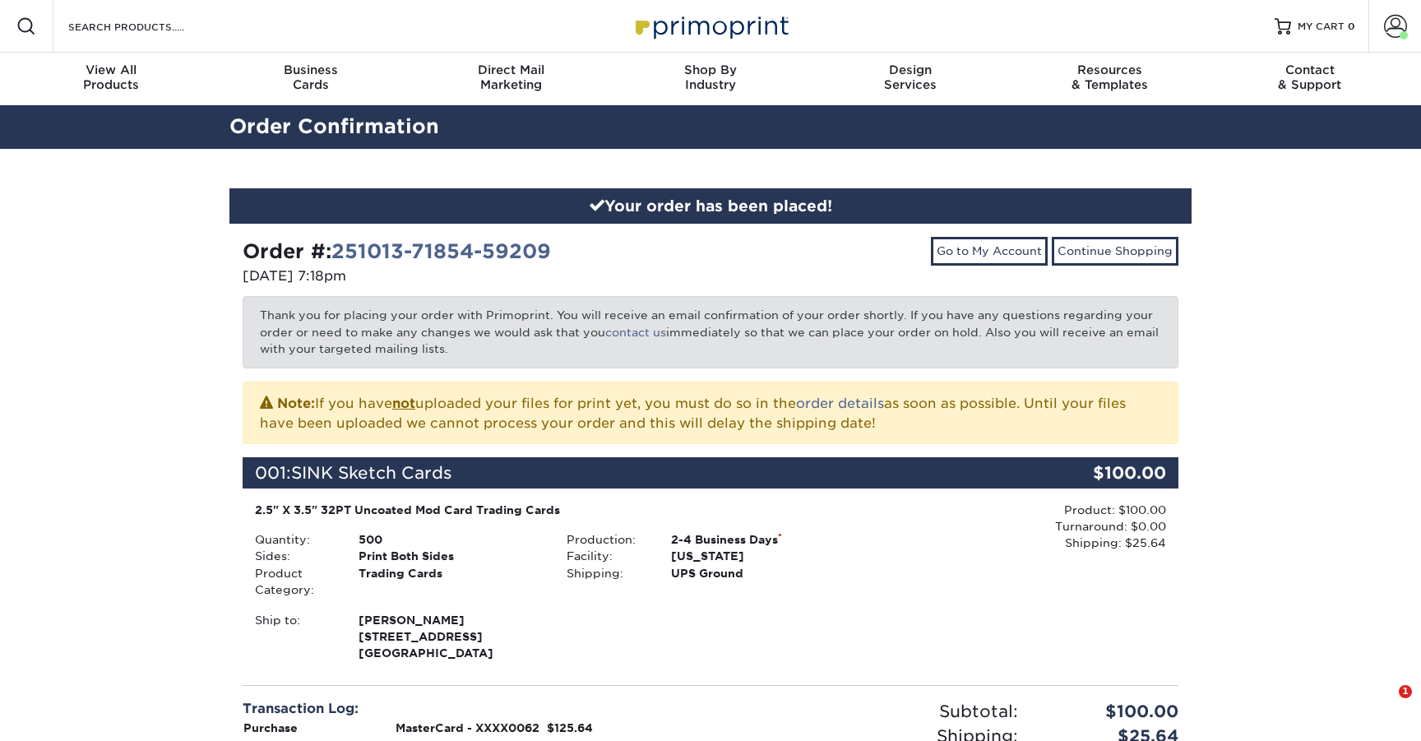 This screenshot has width=1421, height=741. Describe the element at coordinates (989, 251) in the screenshot. I see `a: Go to My Account` at that location.